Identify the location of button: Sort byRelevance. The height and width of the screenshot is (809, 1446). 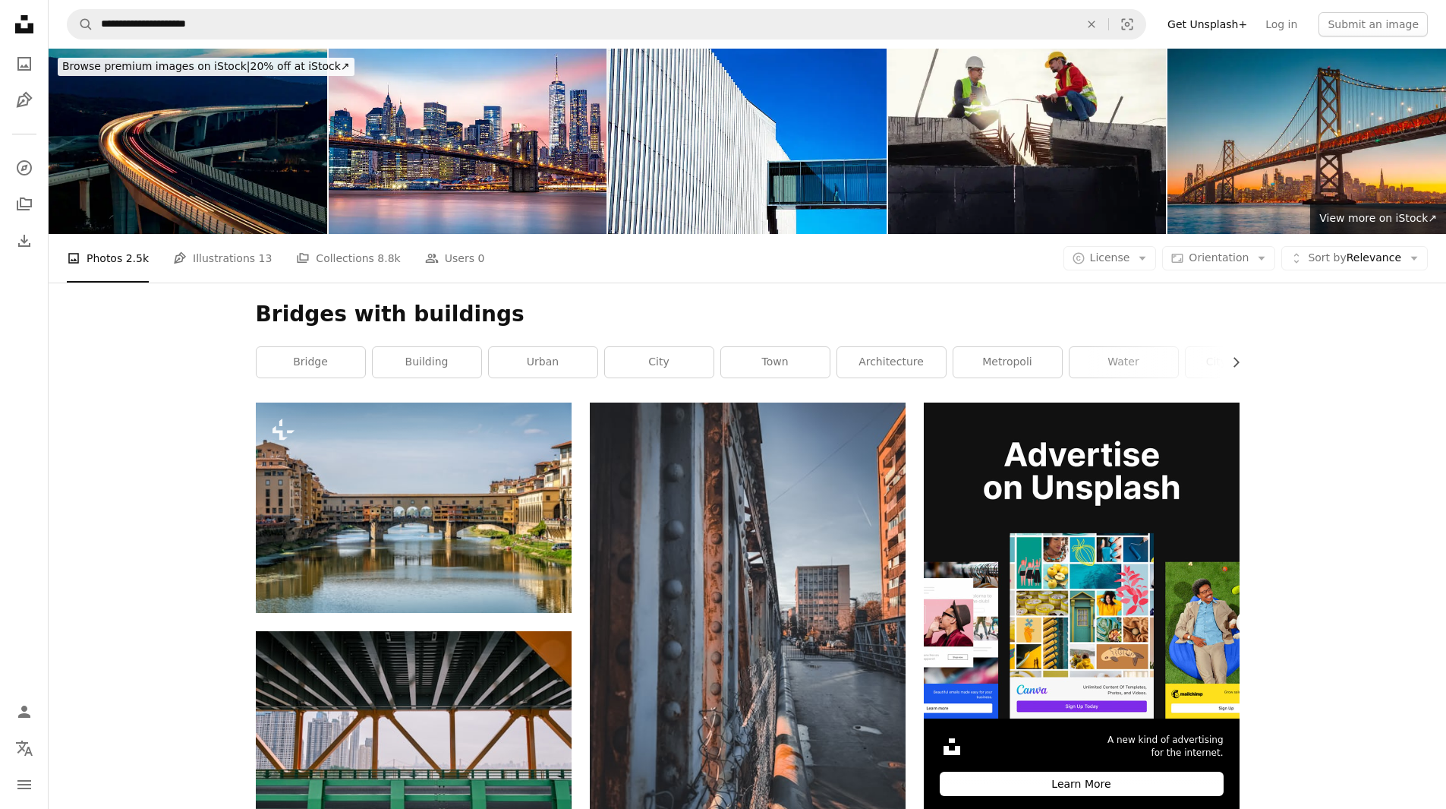
(1354, 258).